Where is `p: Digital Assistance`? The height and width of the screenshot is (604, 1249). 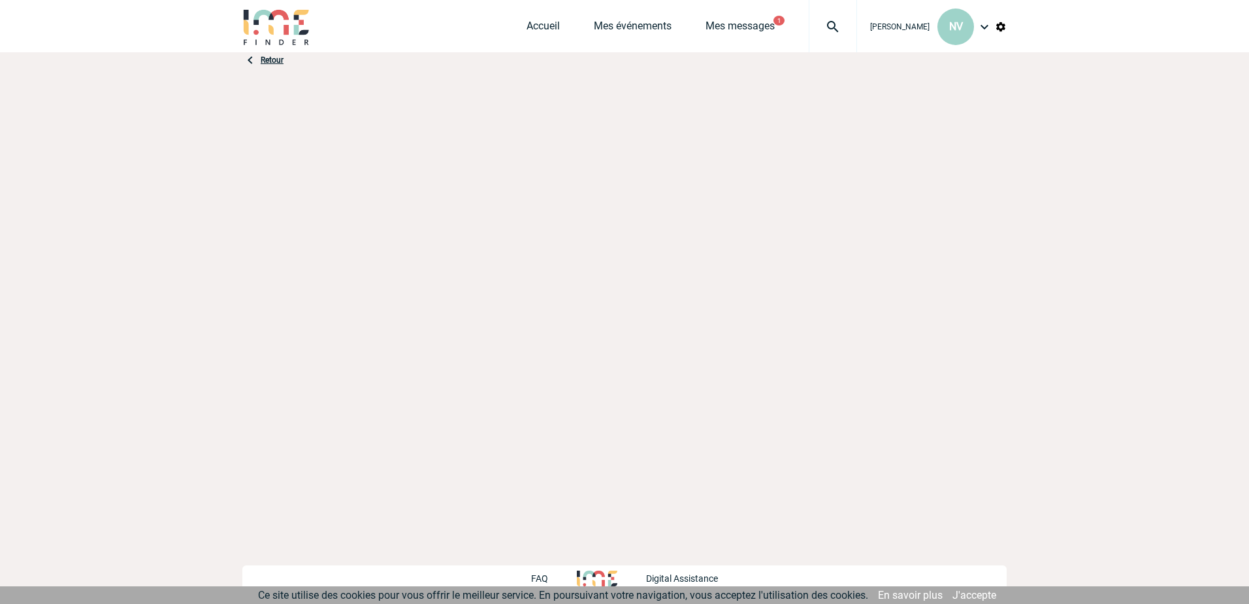
p: Digital Assistance is located at coordinates (682, 578).